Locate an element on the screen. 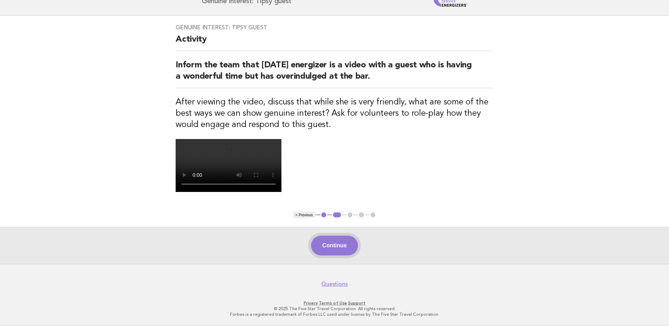  h3: Genuine interest: Tipsy guest is located at coordinates (334, 28).